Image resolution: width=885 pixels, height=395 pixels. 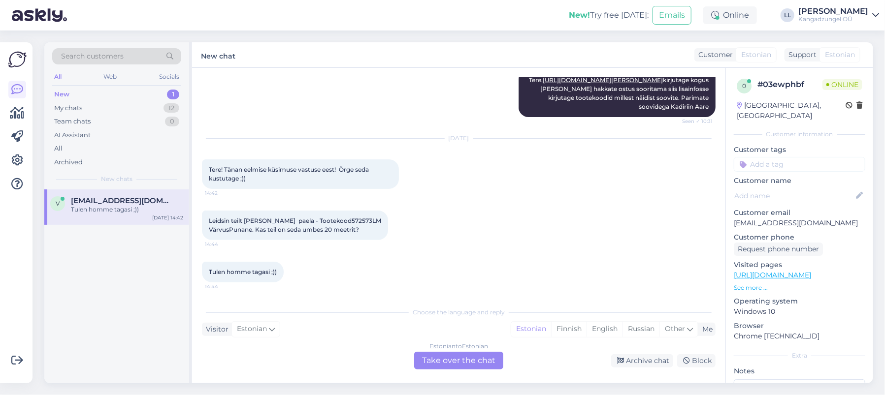 What do you see at coordinates (17, 60) in the screenshot?
I see `img: Askly Logo` at bounding box center [17, 60].